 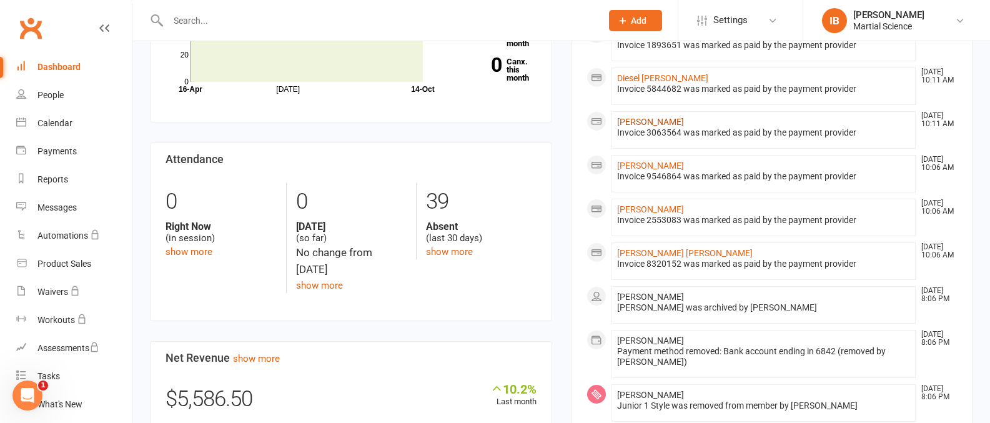 What do you see at coordinates (764, 132) in the screenshot?
I see `div: Invoice 3063564 was marked as paid by the payment provider` at bounding box center [764, 132].